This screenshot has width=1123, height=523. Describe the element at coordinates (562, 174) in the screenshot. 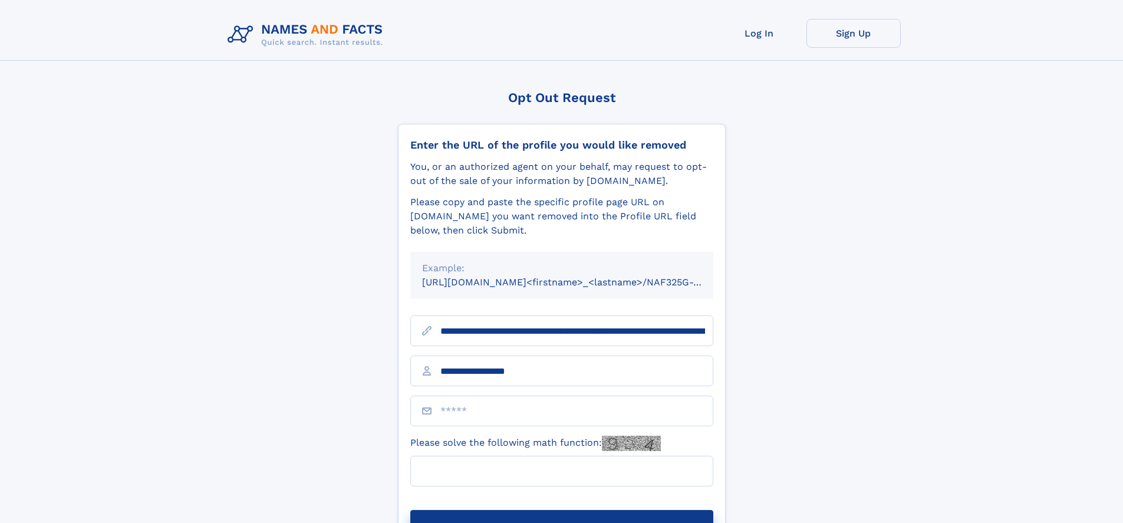

I see `div: You, or an authorized agent on your behalf, may request to opt-out of the sale of your informatio...` at that location.